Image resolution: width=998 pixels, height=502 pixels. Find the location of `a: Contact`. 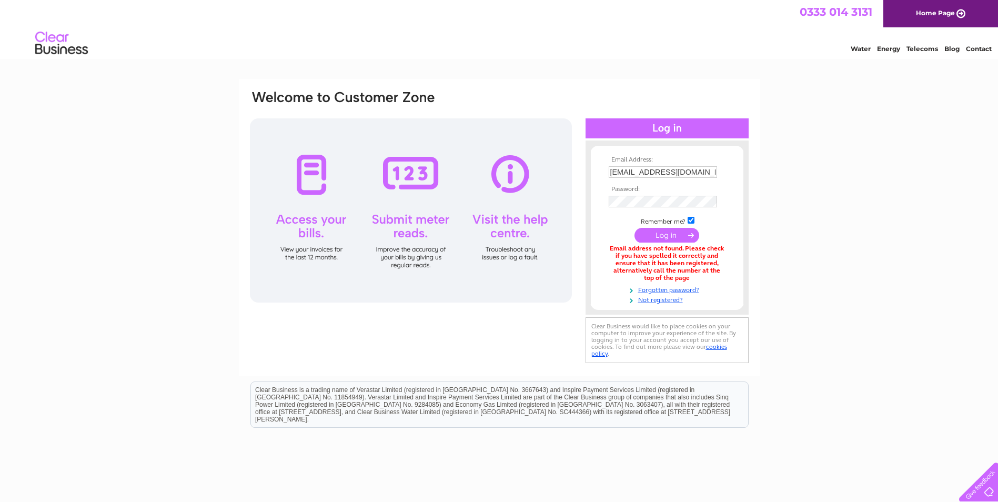

a: Contact is located at coordinates (979, 48).